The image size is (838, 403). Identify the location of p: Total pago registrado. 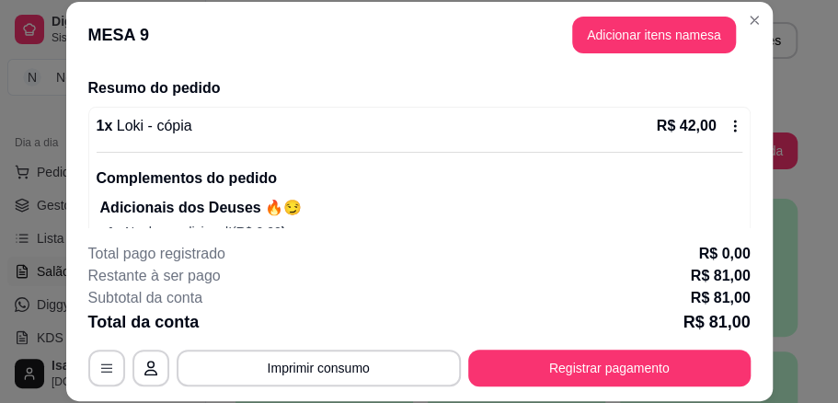
(156, 254).